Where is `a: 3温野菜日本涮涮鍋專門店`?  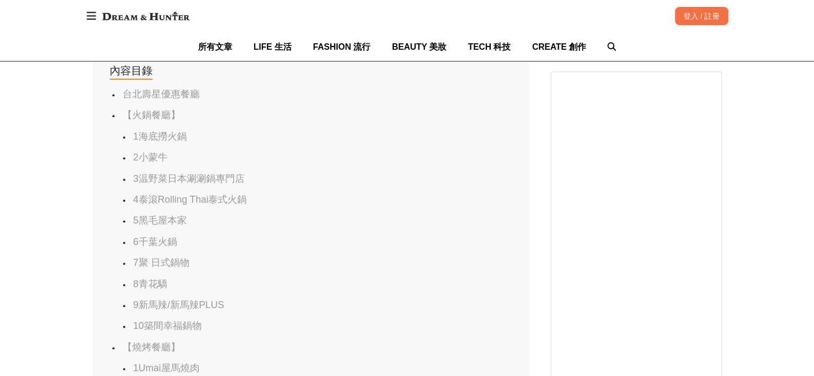 a: 3温野菜日本涮涮鍋專門店 is located at coordinates (189, 179).